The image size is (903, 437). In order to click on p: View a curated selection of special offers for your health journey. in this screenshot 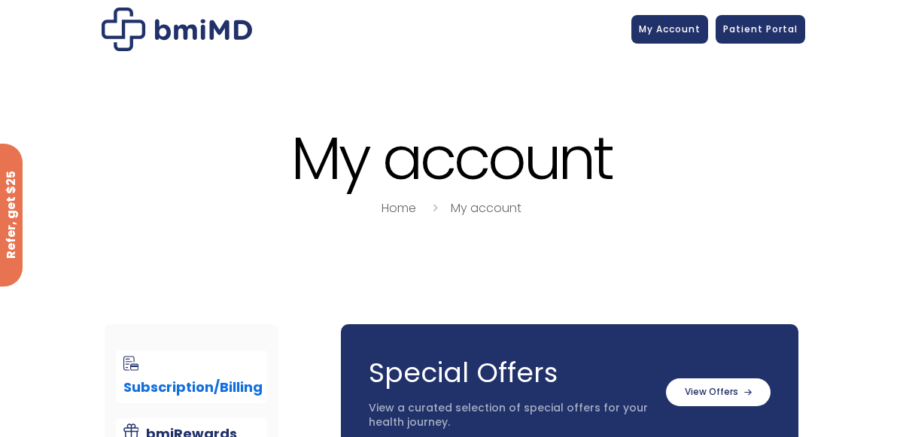, I will do `click(510, 415)`.